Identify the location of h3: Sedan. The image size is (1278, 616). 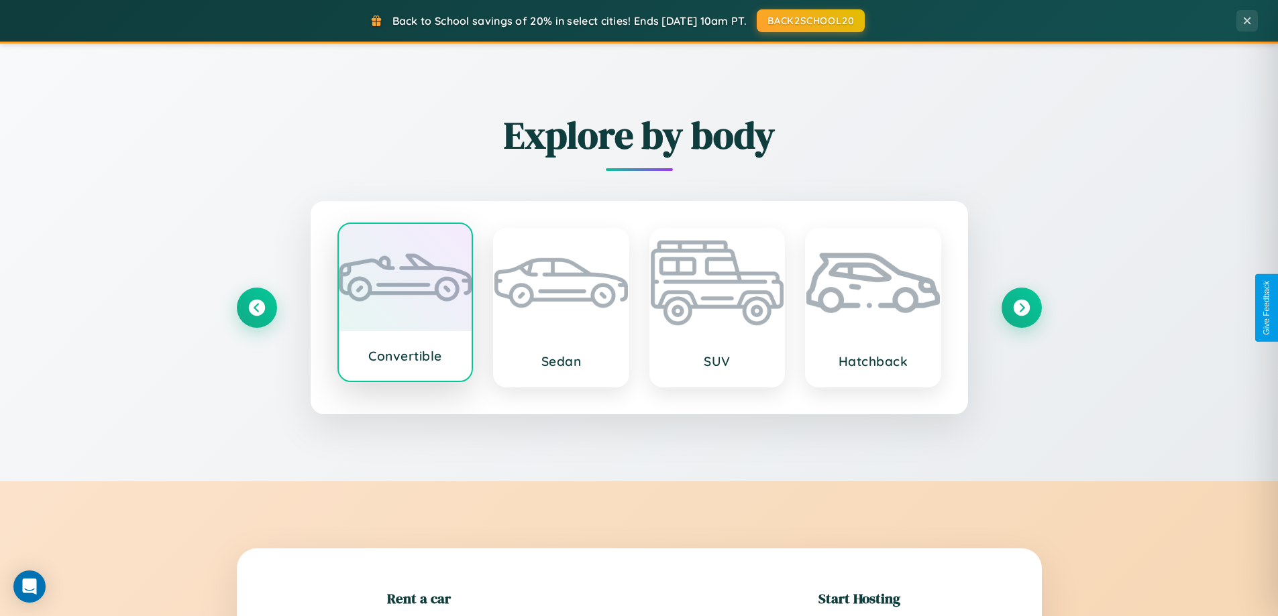
(561, 361).